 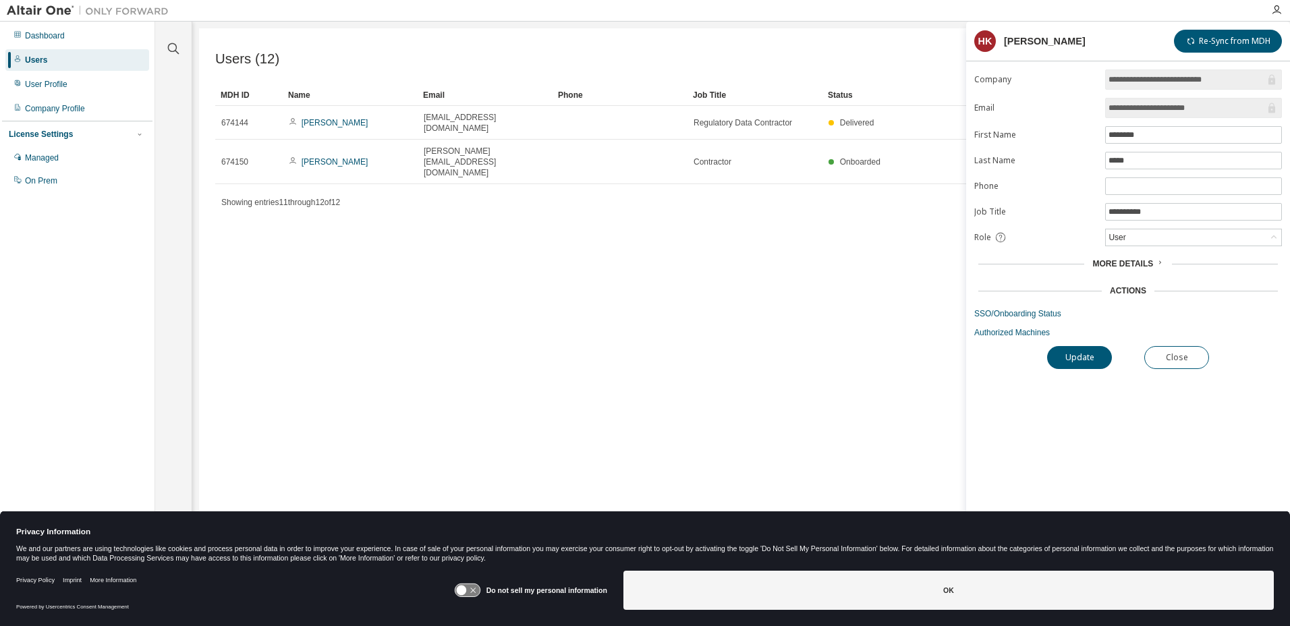 What do you see at coordinates (1128, 314) in the screenshot?
I see `a: SSO/Onboarding Status` at bounding box center [1128, 314].